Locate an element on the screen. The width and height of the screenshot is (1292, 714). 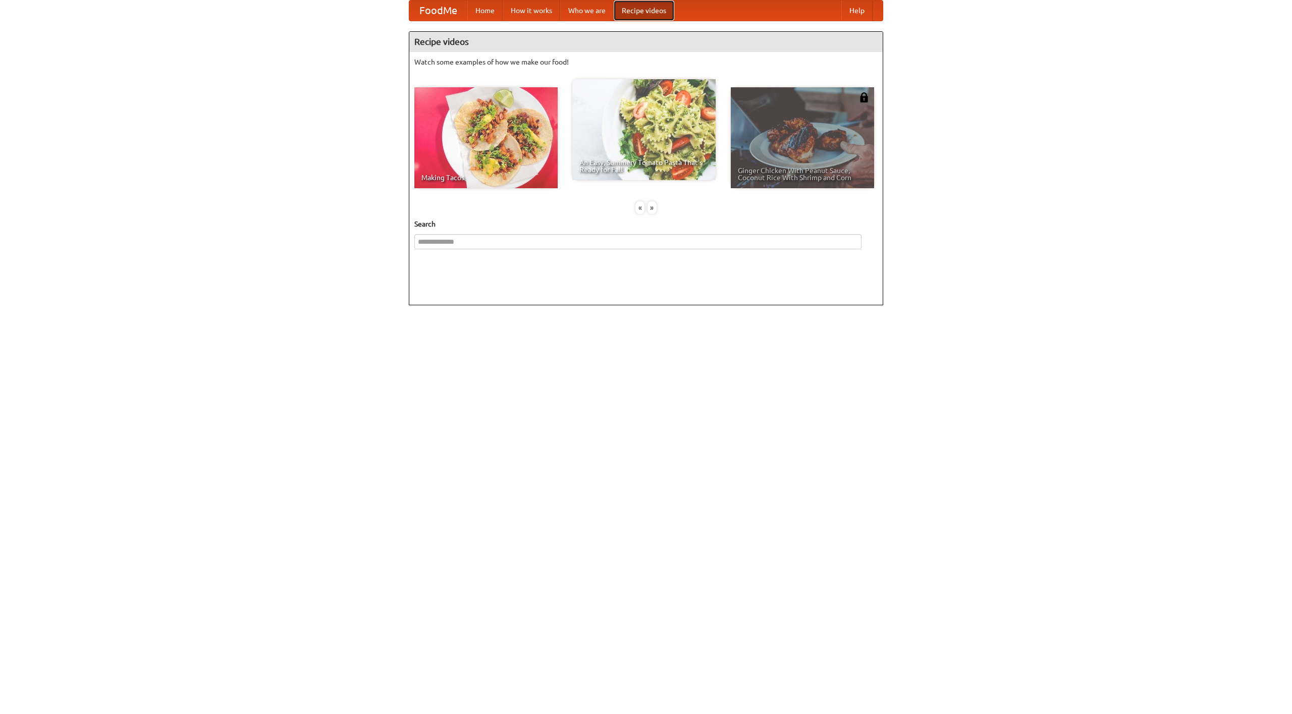
a: Help is located at coordinates (857, 11).